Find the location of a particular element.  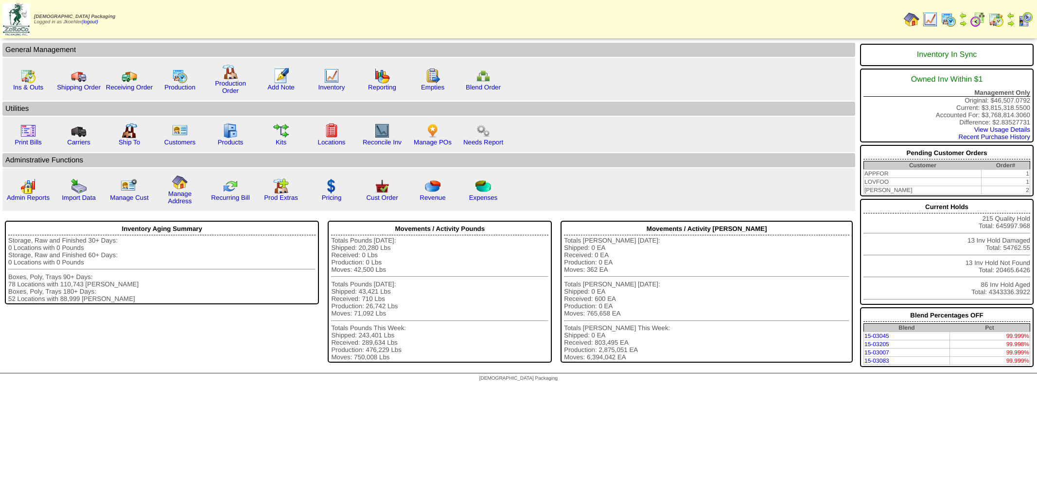

td: 2 is located at coordinates (1006, 190).